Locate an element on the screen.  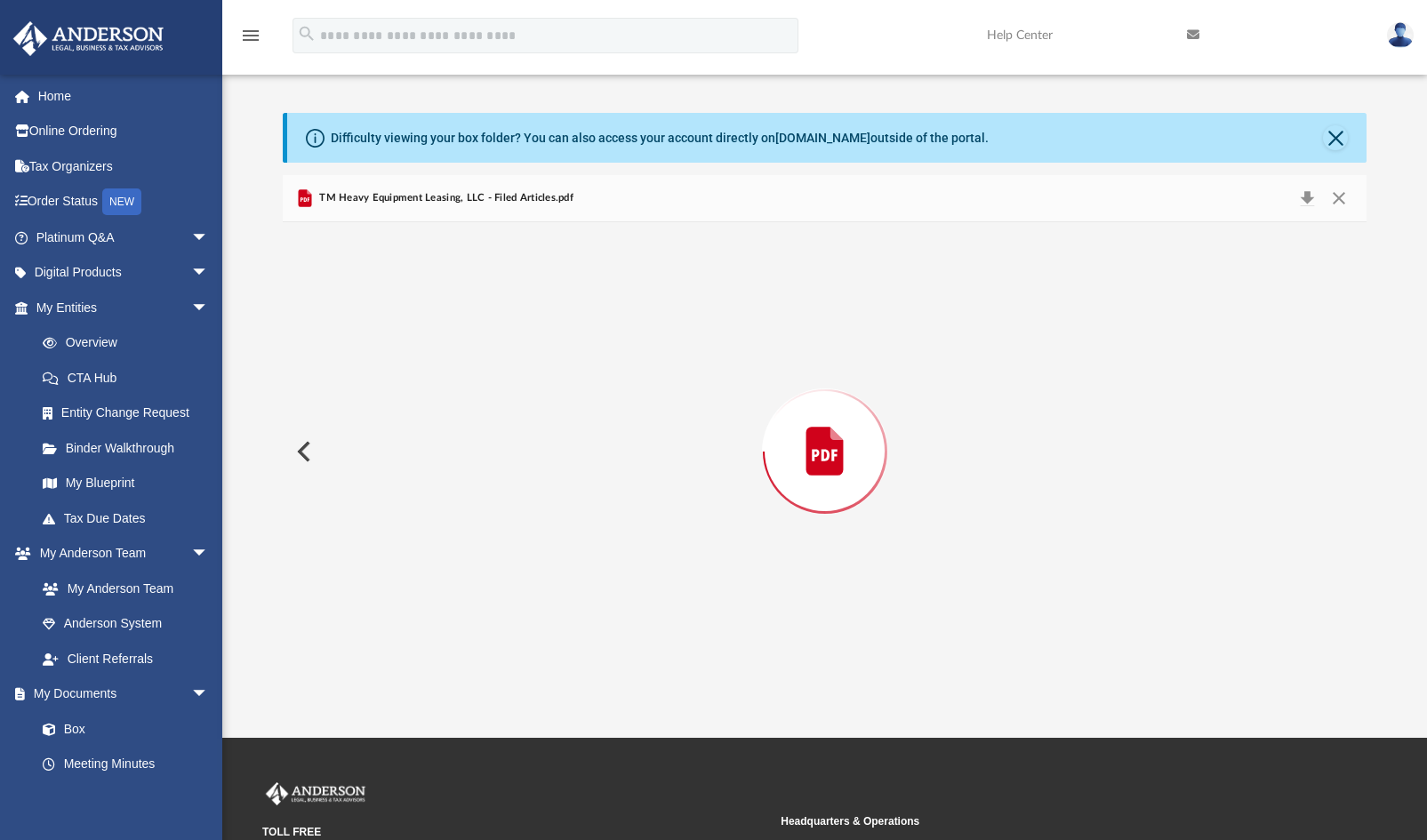
a: My Anderson Team is located at coordinates (121, 589).